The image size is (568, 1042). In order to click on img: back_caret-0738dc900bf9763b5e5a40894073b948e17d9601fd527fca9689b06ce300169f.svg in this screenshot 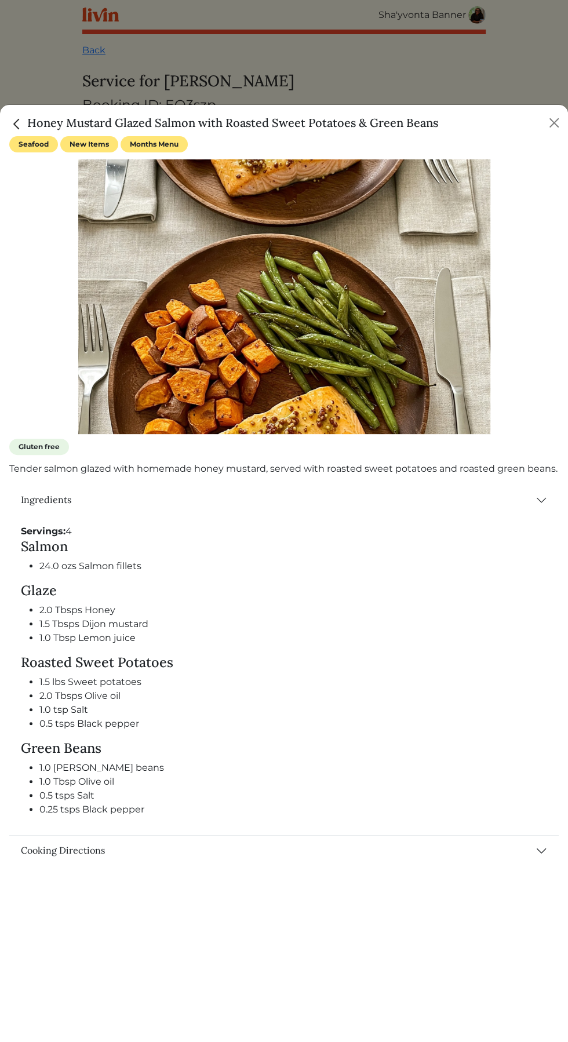, I will do `click(17, 124)`.